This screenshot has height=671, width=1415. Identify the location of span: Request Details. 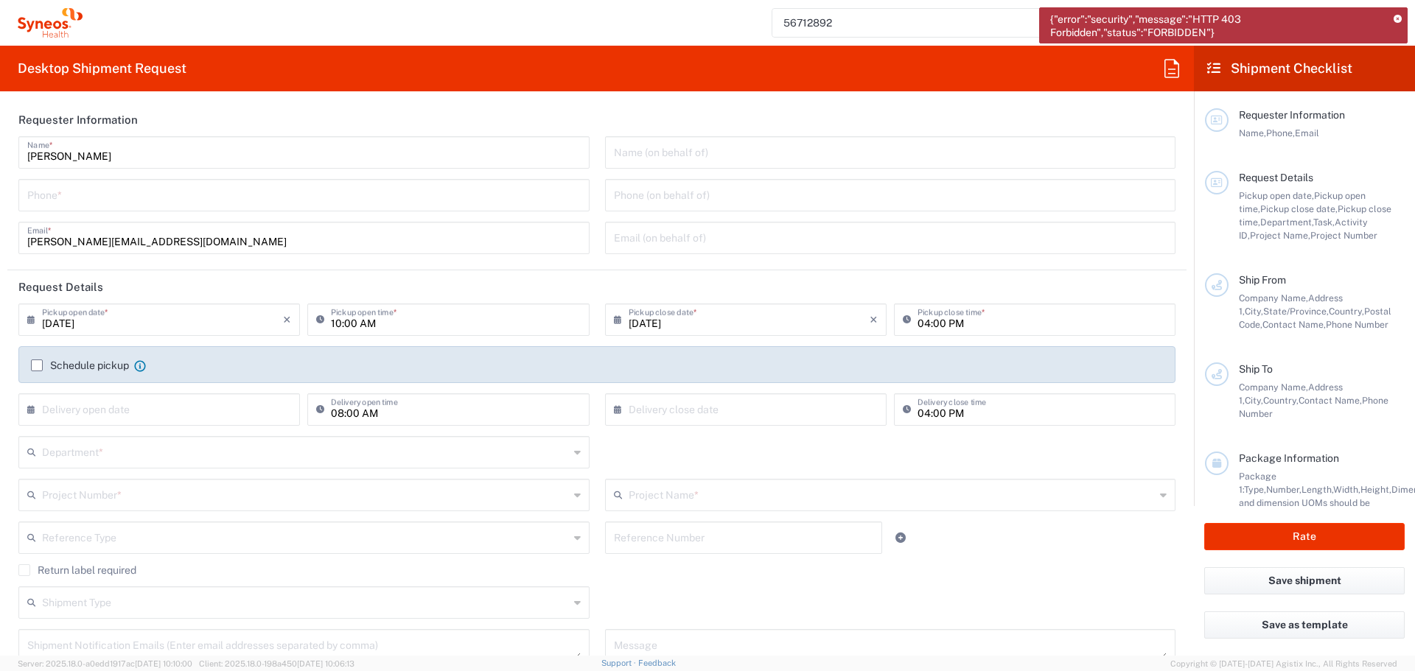
(1276, 178).